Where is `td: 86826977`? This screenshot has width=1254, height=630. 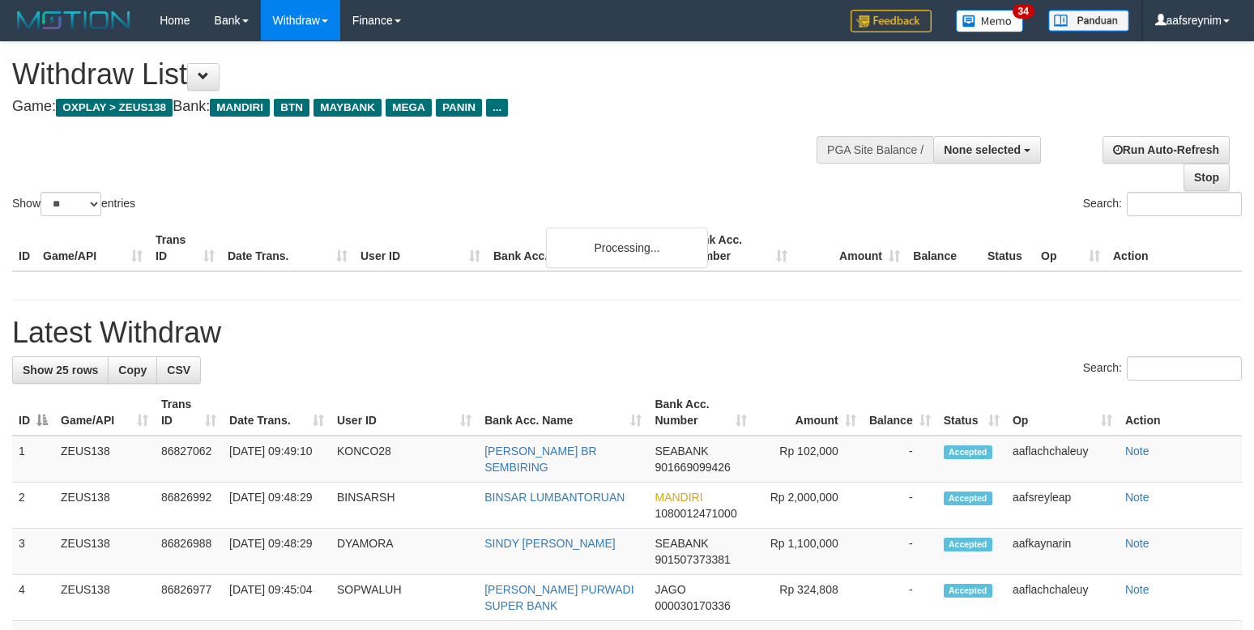 td: 86826977 is located at coordinates (189, 598).